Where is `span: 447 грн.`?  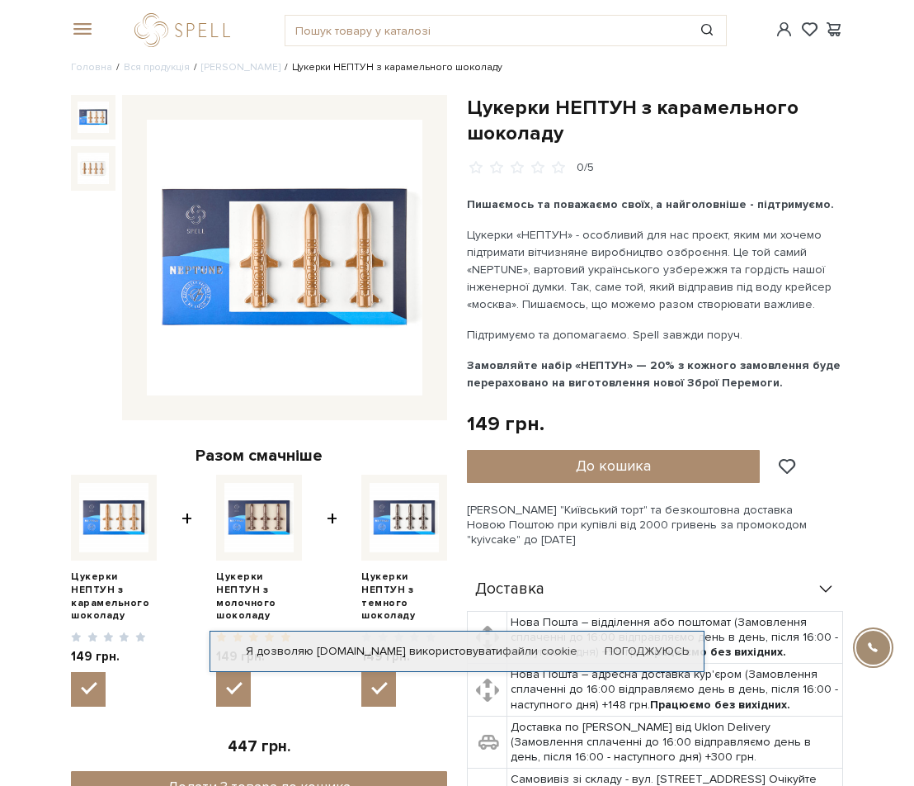 span: 447 грн. is located at coordinates (259, 746).